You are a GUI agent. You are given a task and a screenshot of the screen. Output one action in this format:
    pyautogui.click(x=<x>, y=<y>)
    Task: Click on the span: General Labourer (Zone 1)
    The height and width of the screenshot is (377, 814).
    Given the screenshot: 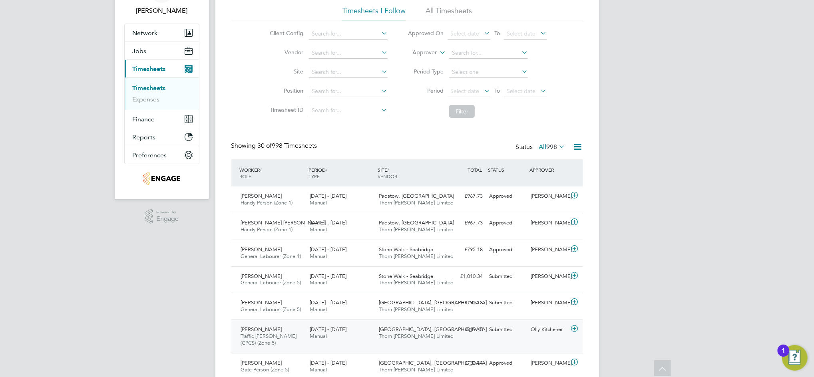 What is the action you would take?
    pyautogui.click(x=271, y=256)
    